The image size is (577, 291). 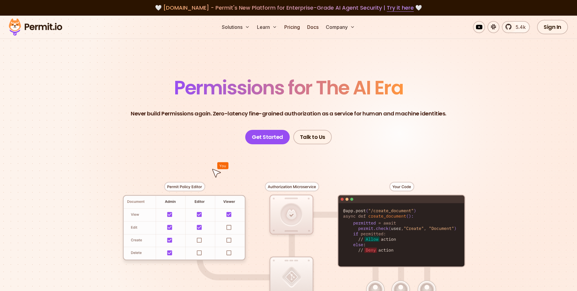 What do you see at coordinates (236, 27) in the screenshot?
I see `button: Solutions` at bounding box center [236, 27].